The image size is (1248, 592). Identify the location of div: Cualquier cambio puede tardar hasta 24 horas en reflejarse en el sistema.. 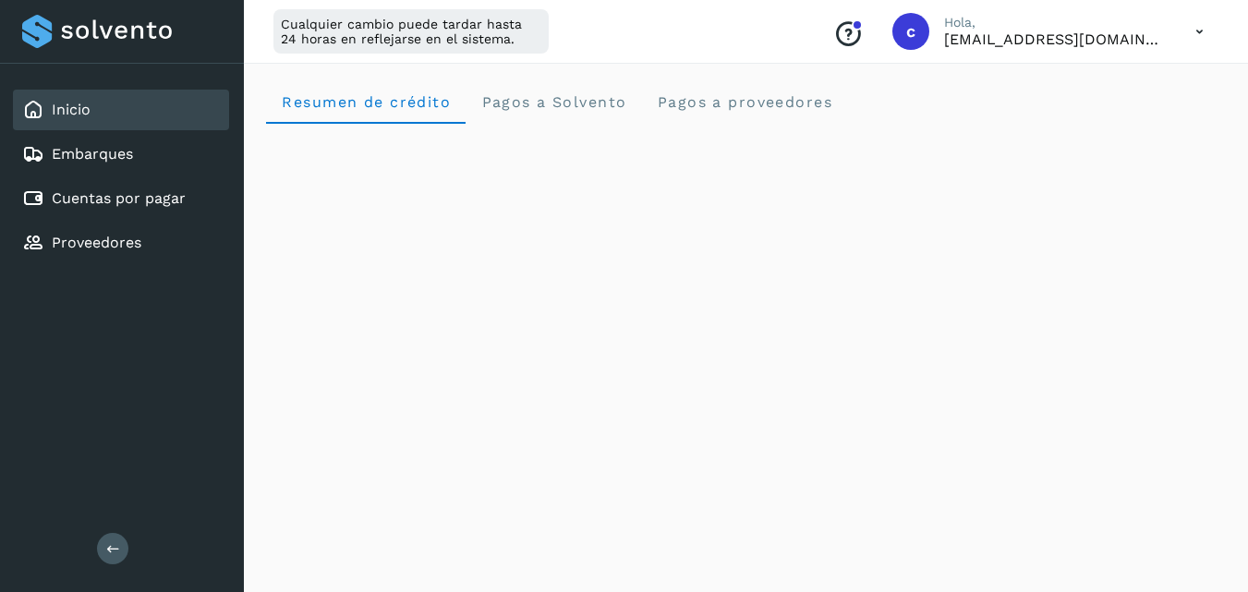
(411, 31).